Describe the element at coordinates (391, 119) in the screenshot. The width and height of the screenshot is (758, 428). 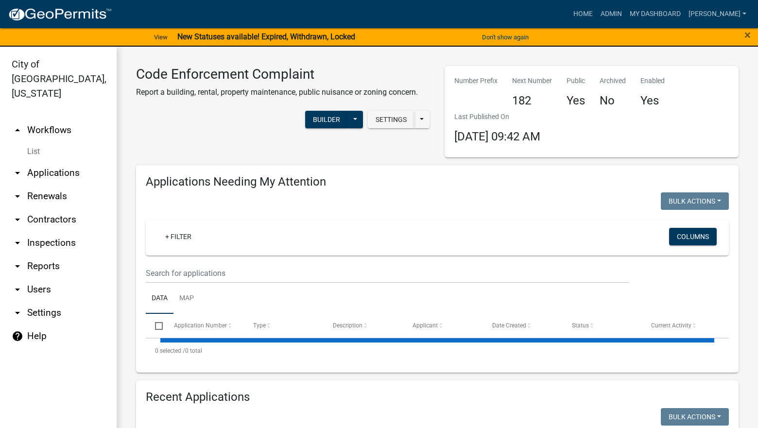
I see `button: Settings` at that location.